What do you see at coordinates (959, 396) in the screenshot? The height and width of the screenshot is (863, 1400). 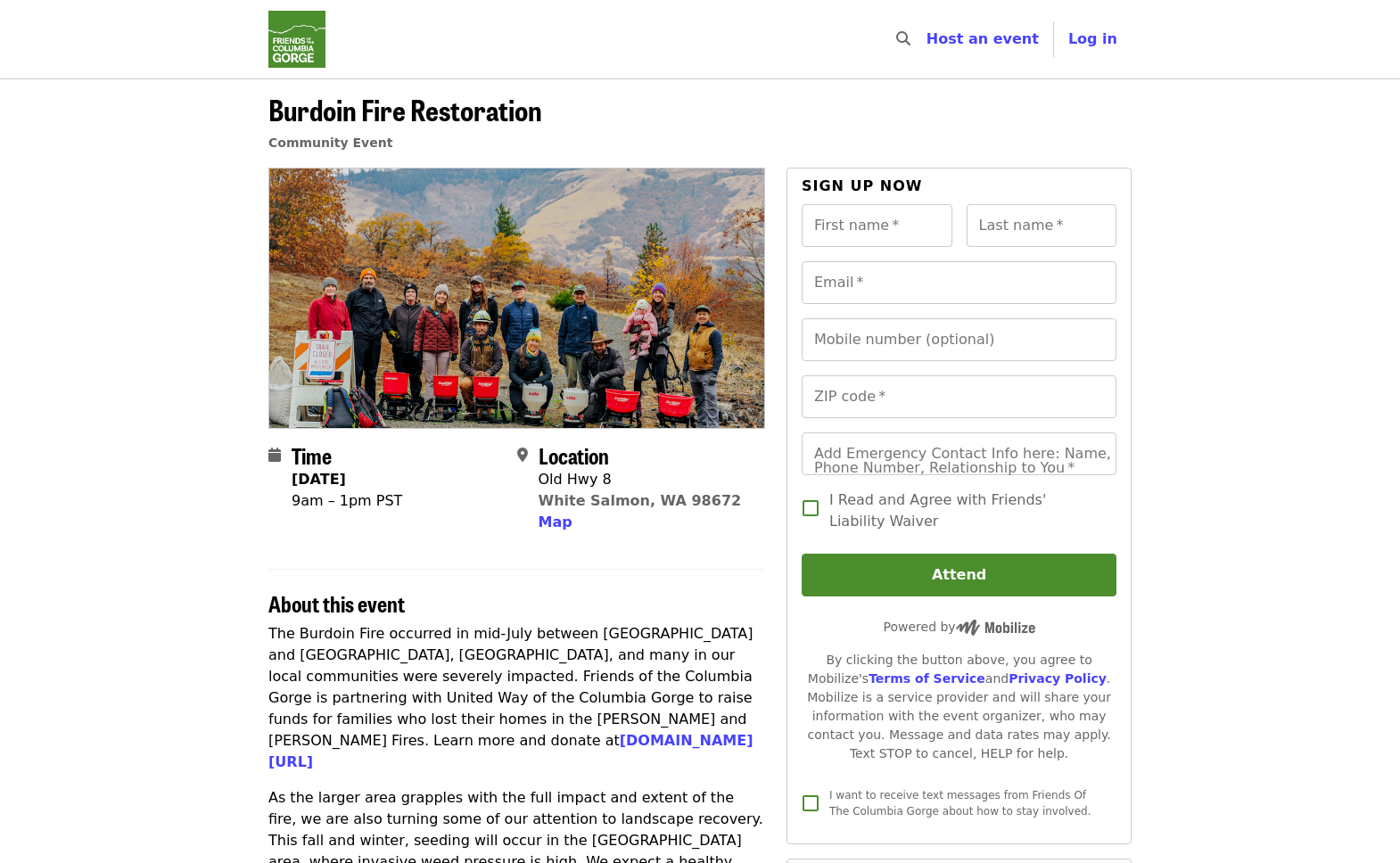 I see `input: ZIP code` at bounding box center [959, 396].